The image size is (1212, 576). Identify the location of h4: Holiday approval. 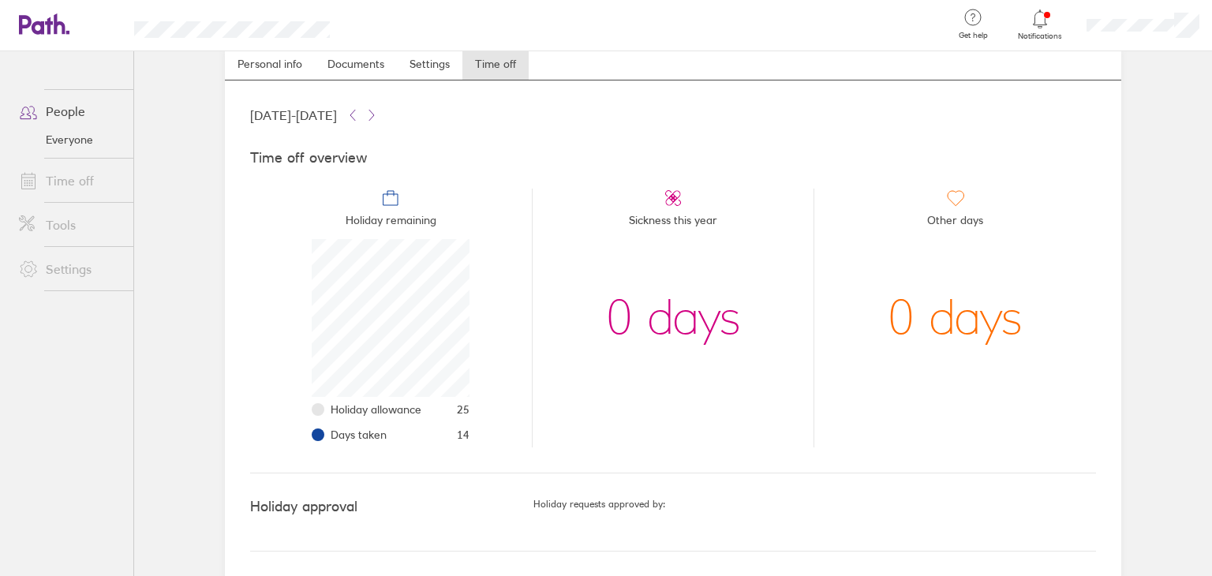
(391, 507).